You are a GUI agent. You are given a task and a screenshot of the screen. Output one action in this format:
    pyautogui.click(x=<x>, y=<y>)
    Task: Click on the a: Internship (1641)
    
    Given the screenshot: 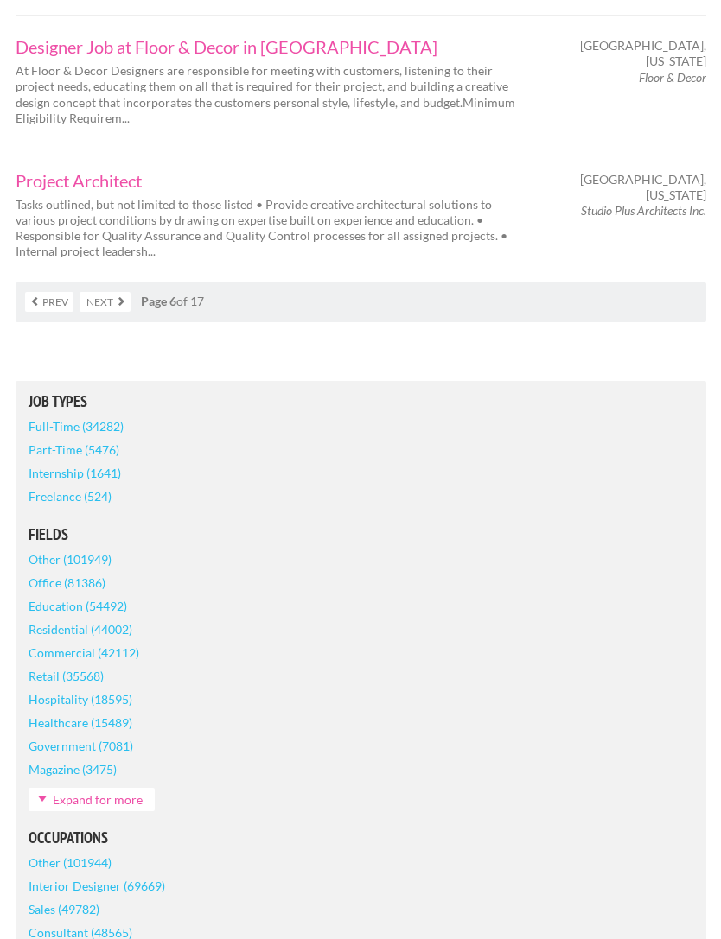 What is the action you would take?
    pyautogui.click(x=74, y=474)
    